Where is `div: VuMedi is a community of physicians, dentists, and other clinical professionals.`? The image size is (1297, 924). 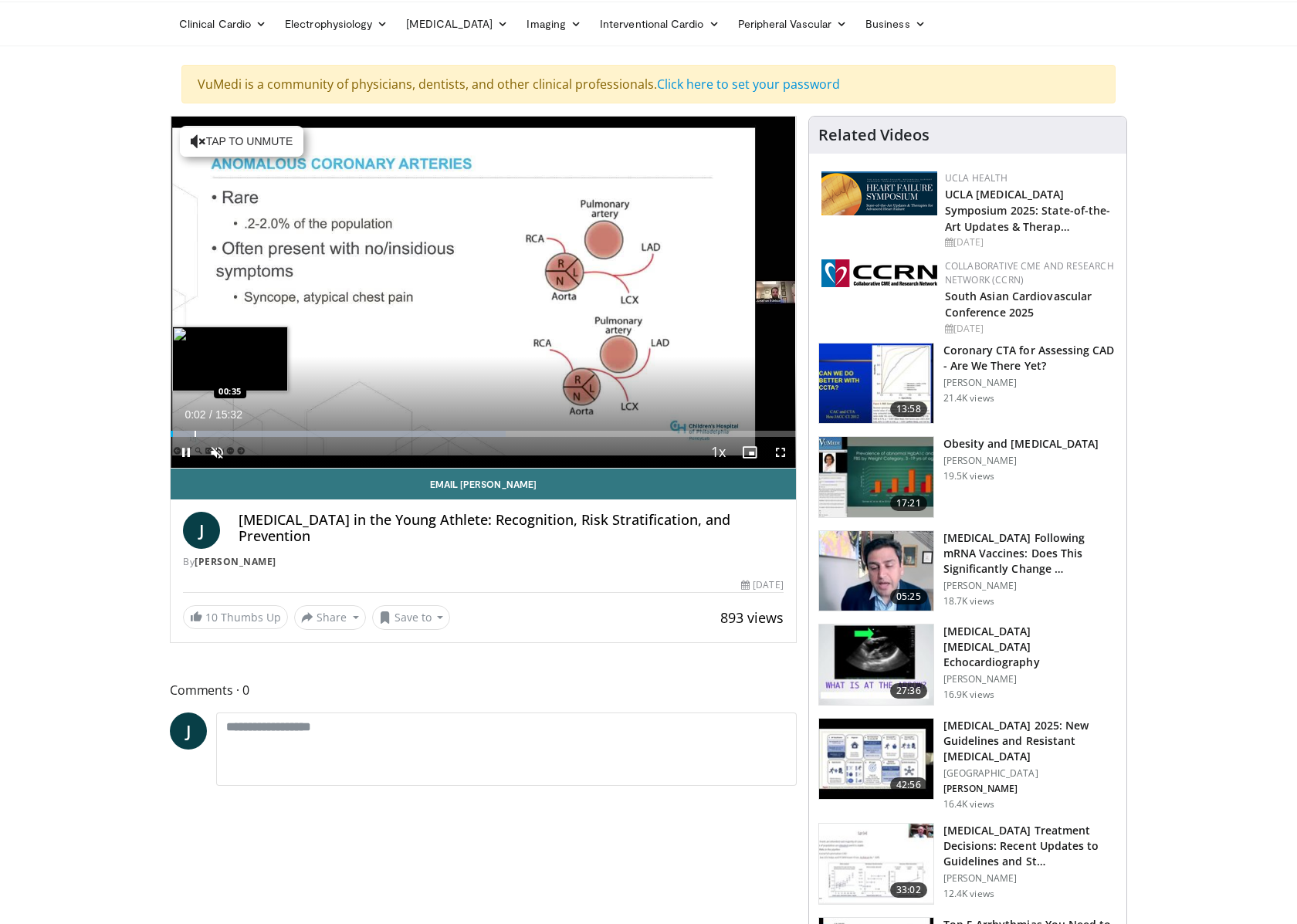 div: VuMedi is a community of physicians, dentists, and other clinical professionals. is located at coordinates (649, 84).